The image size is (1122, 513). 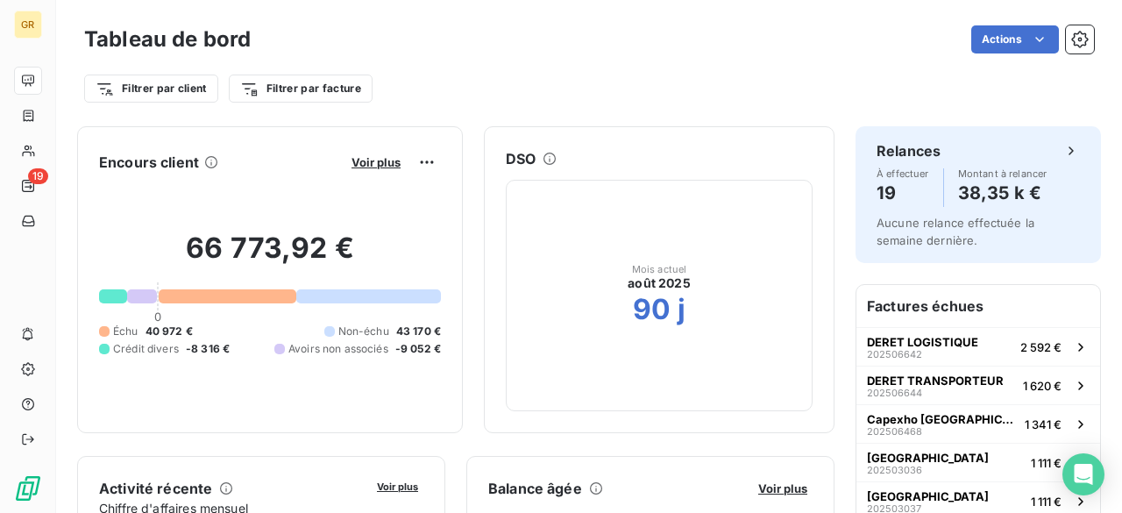 What do you see at coordinates (936, 381) in the screenshot?
I see `span: DERET TRANSPORTEUR` at bounding box center [936, 381].